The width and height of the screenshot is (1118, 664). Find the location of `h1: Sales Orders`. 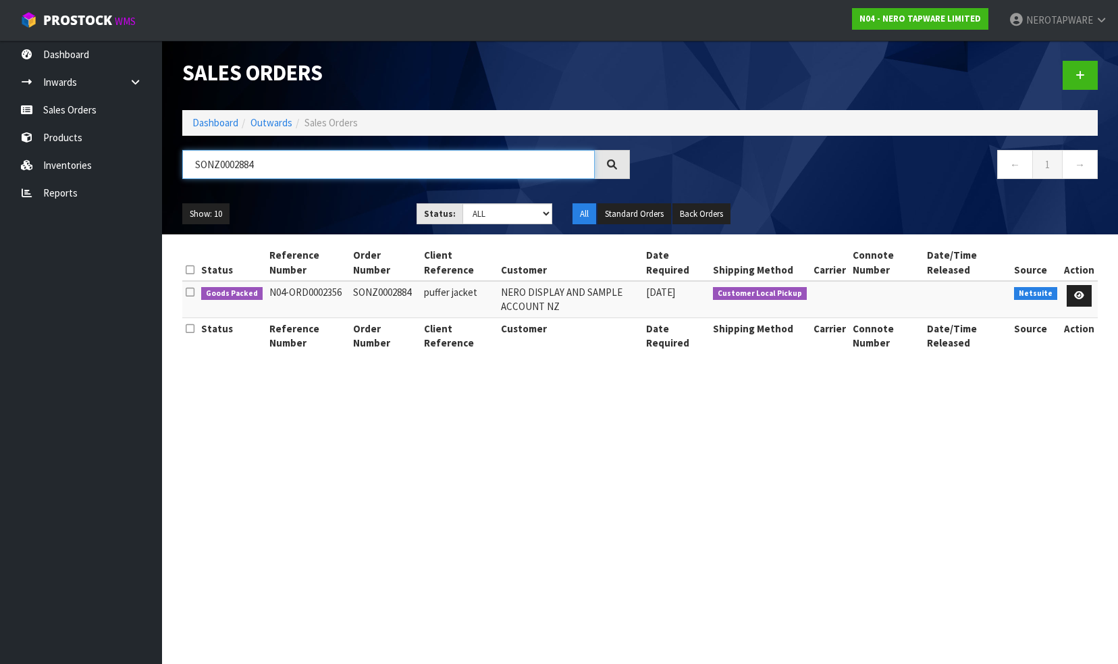

h1: Sales Orders is located at coordinates (406, 73).